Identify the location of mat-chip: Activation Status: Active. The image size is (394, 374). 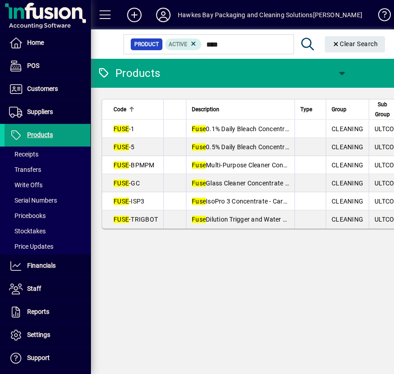
(183, 44).